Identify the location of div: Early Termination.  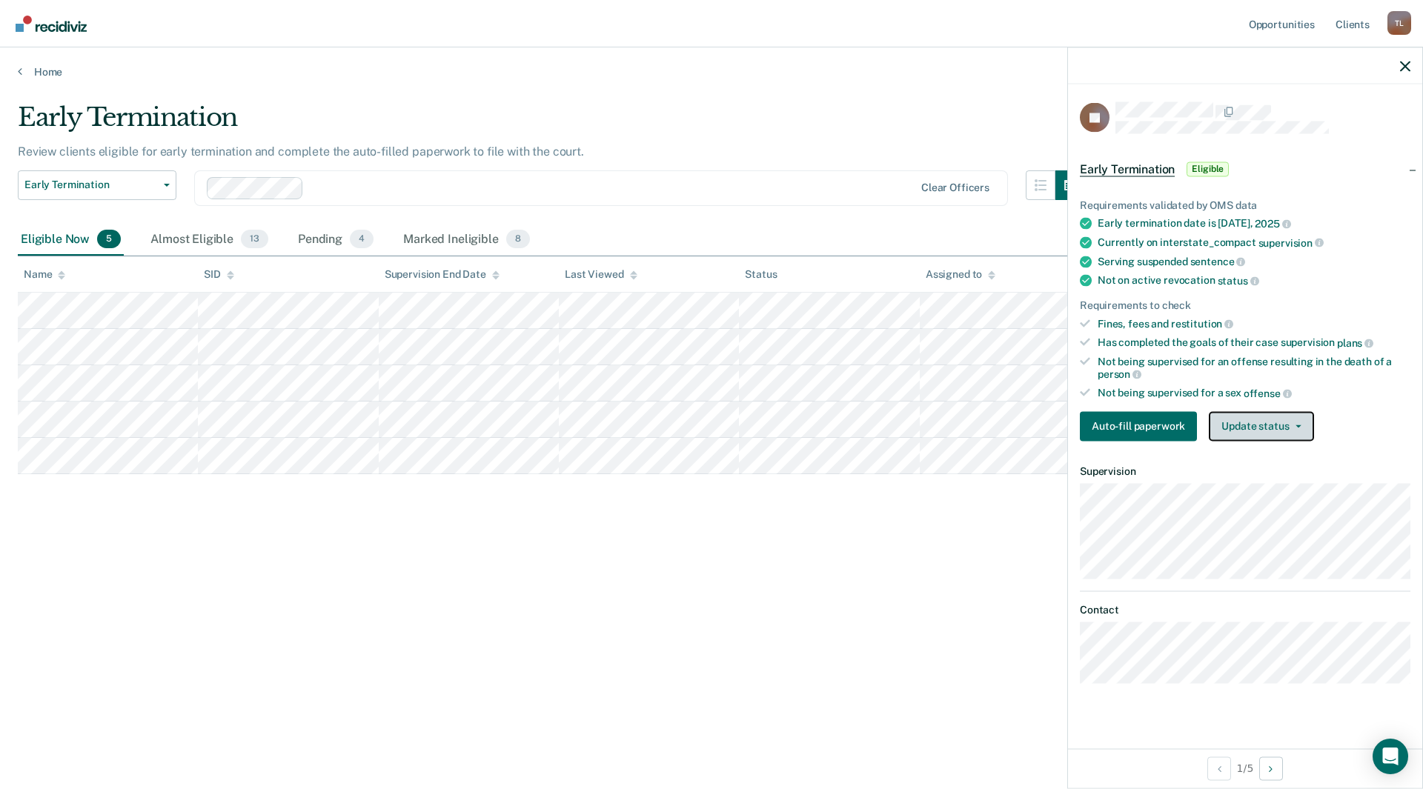
(551, 123).